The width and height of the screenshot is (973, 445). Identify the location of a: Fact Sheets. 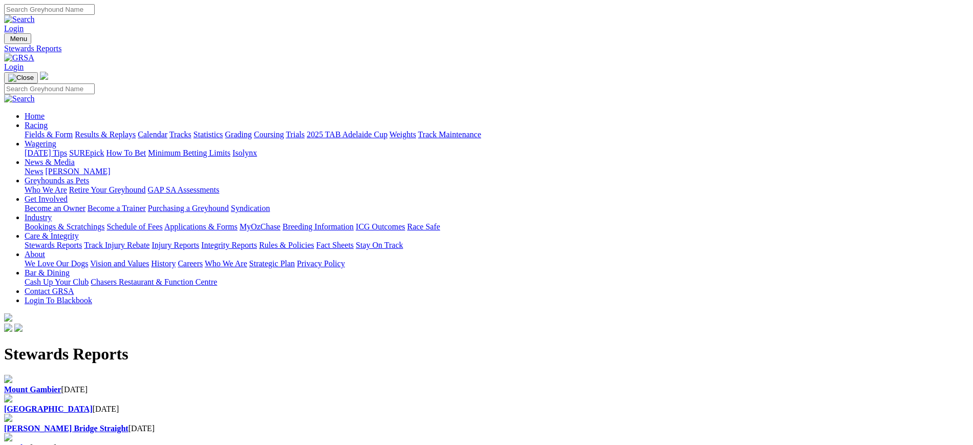
(335, 245).